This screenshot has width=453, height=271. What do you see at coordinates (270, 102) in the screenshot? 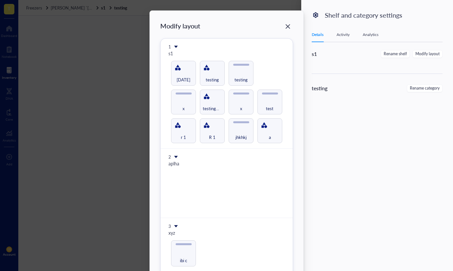
I see `div: test` at bounding box center [270, 102].